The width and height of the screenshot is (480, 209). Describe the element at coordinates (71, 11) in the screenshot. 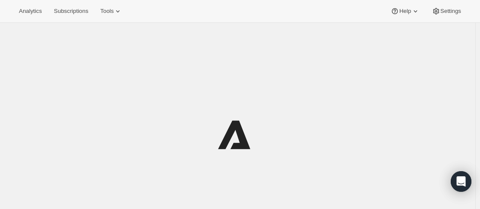

I see `span: Subscriptions` at that location.